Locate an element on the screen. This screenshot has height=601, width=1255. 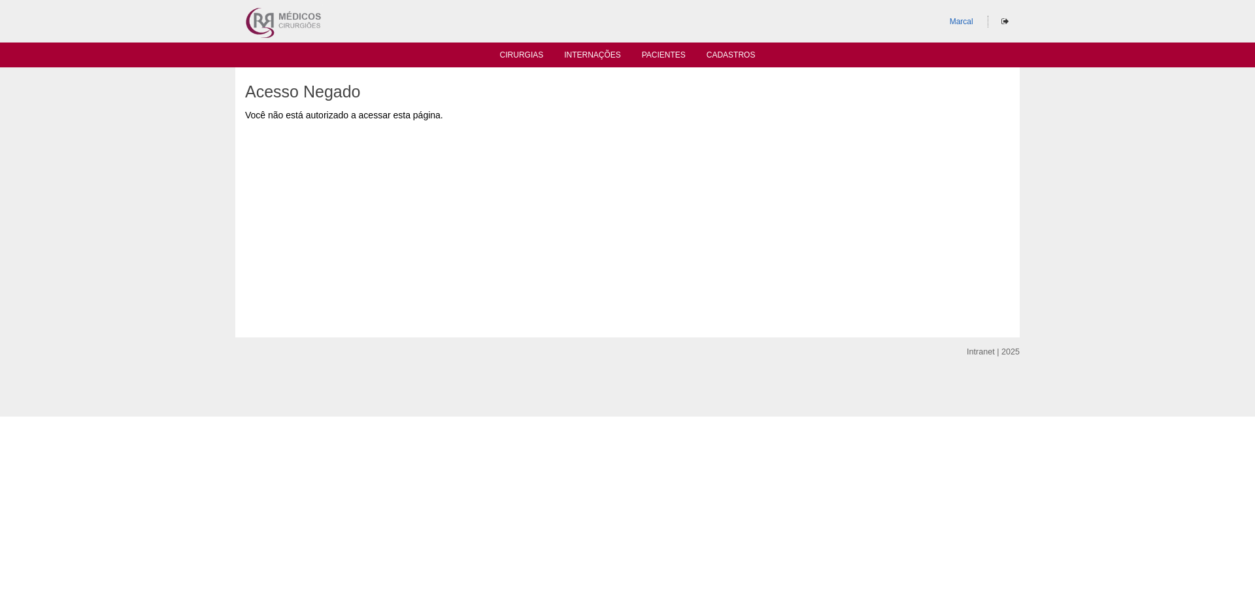
div: Intranet | 2025 is located at coordinates (993, 352).